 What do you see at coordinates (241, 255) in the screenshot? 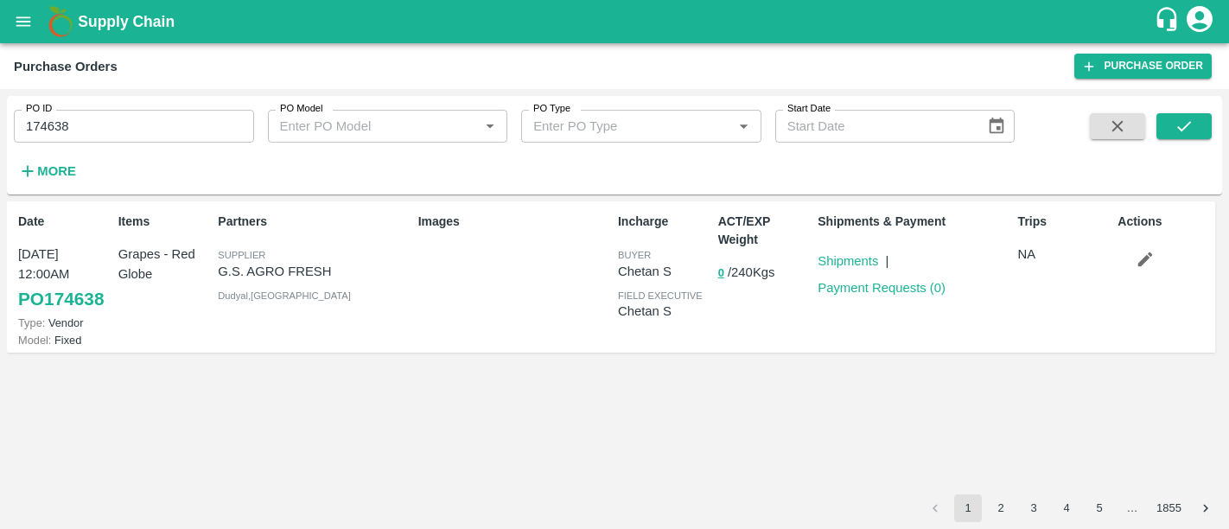
I see `span: Supplier` at bounding box center [241, 255].